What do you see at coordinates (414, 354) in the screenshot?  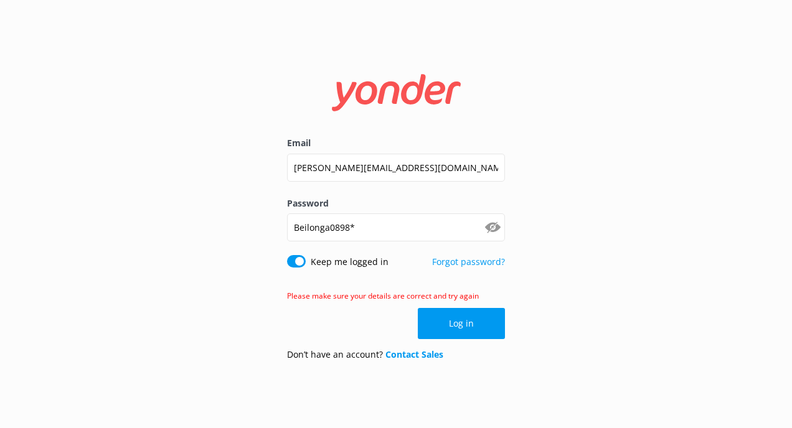 I see `a: Contact Sales` at bounding box center [414, 354].